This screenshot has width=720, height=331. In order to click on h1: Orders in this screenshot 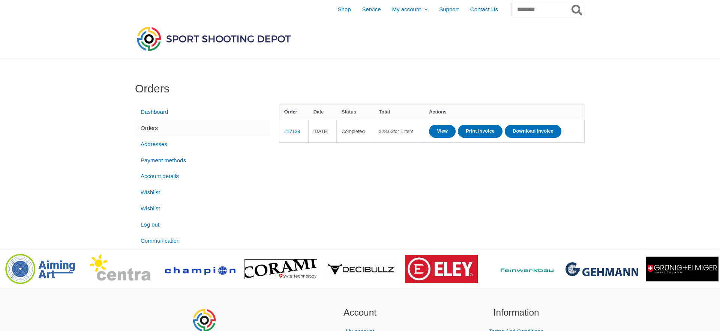, I will do `click(360, 89)`.